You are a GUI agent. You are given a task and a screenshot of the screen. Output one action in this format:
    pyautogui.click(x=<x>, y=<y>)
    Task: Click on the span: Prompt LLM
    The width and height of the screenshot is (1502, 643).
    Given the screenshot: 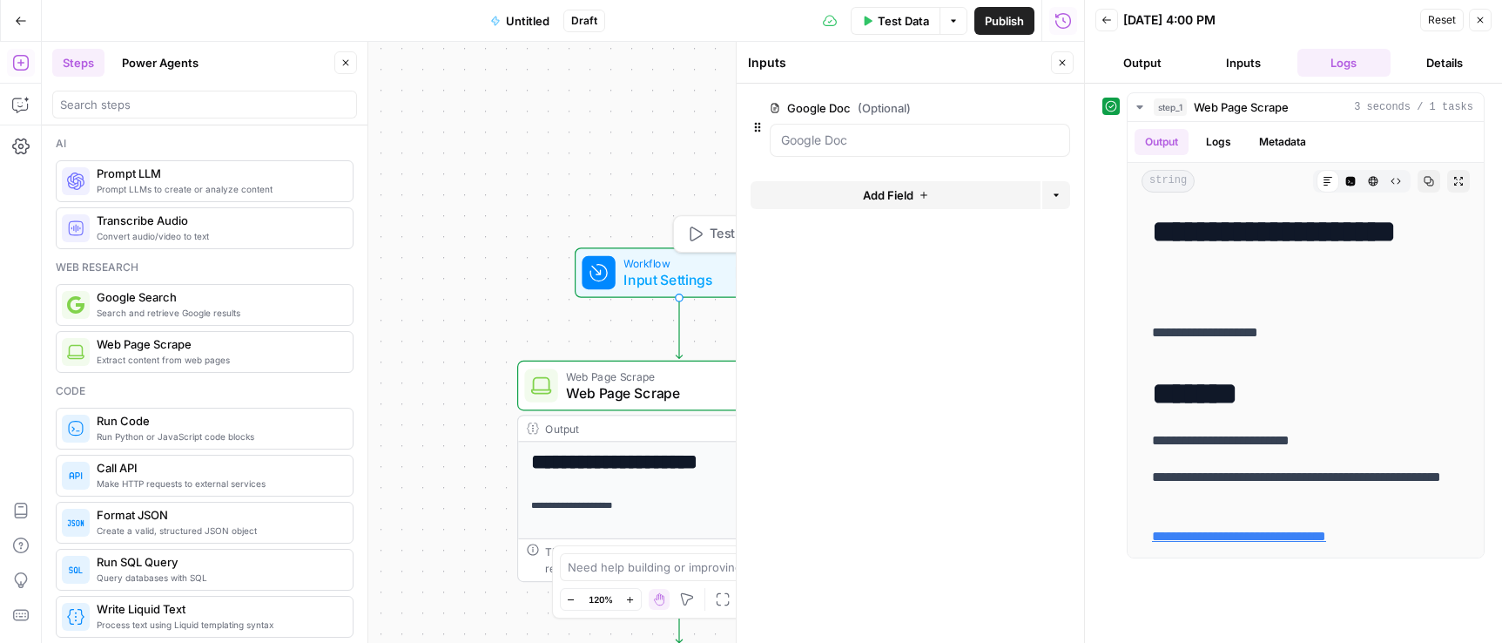 What is the action you would take?
    pyautogui.click(x=218, y=173)
    